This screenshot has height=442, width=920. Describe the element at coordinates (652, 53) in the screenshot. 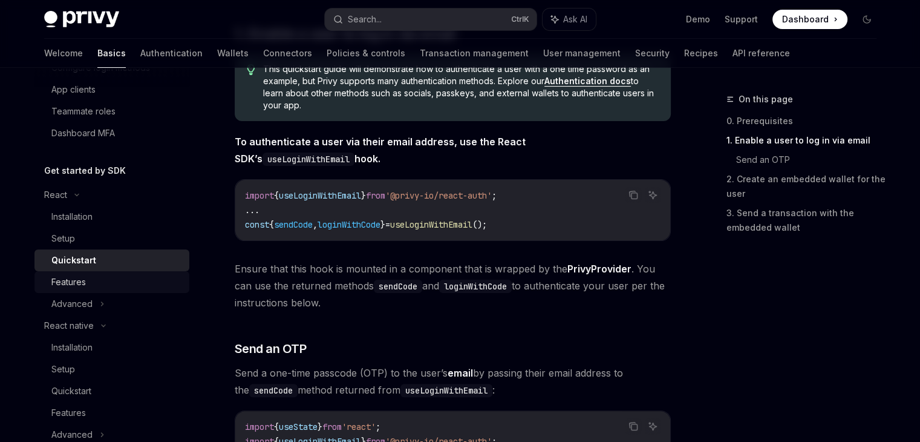

I see `a: Security` at that location.